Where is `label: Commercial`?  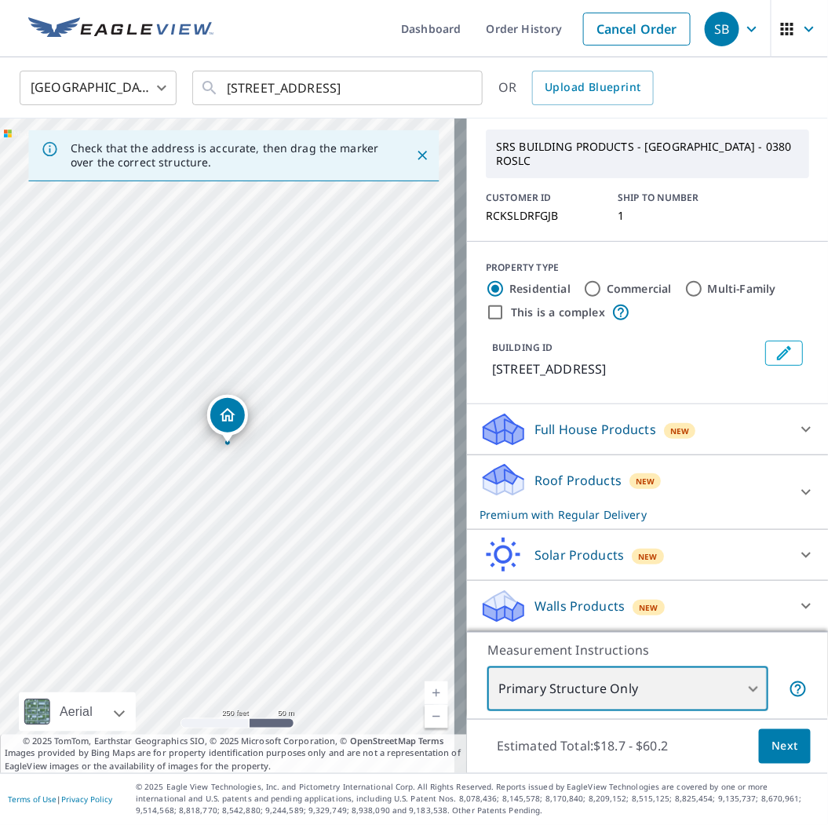 label: Commercial is located at coordinates (639, 289).